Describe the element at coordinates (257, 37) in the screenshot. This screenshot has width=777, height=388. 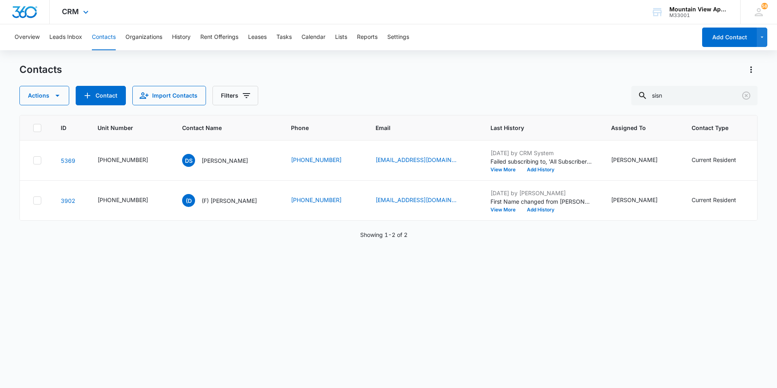
I see `button: Leases` at that location.